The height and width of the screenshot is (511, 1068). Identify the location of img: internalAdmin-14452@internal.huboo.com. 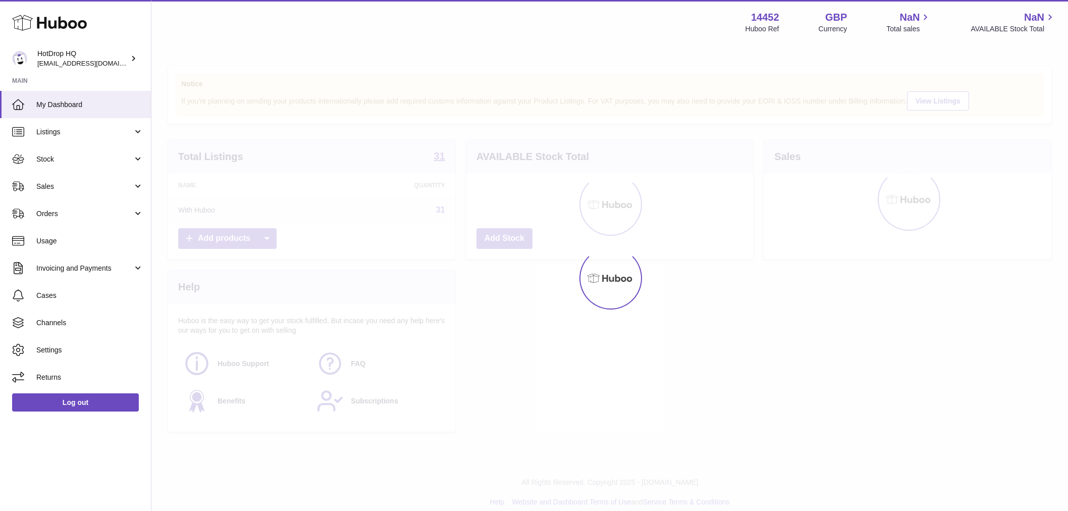
(20, 59).